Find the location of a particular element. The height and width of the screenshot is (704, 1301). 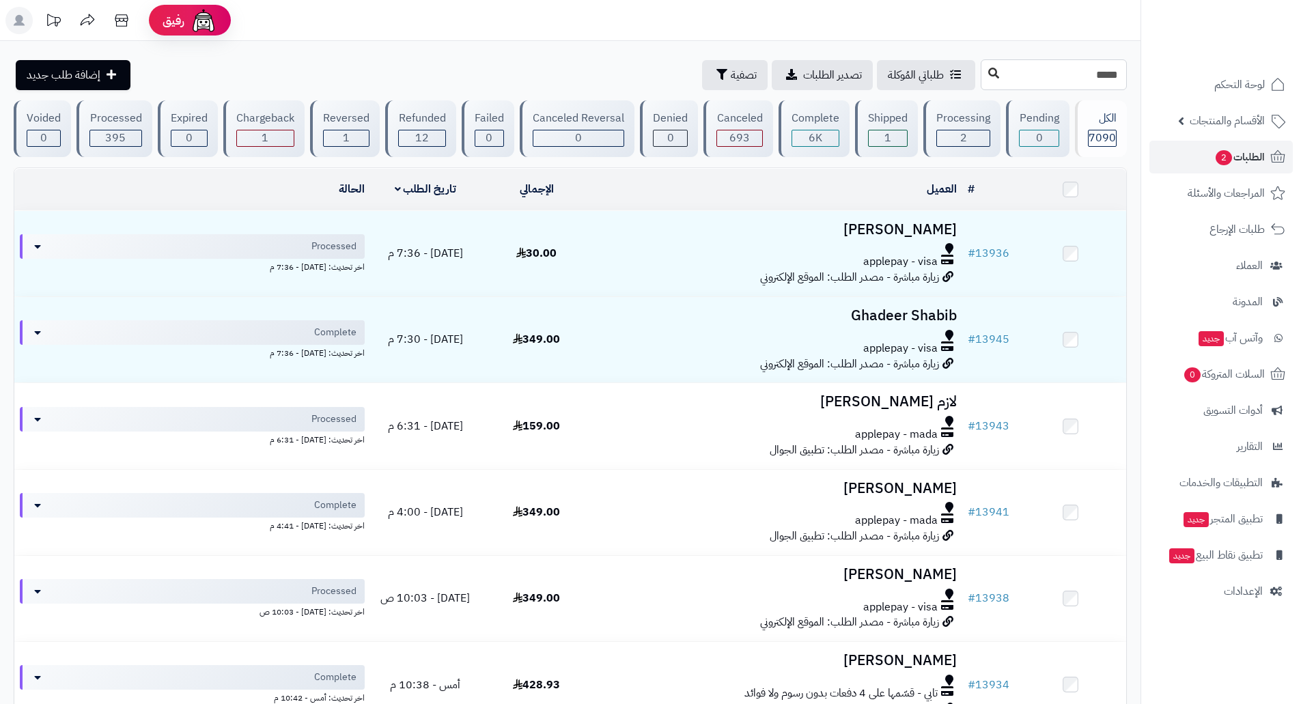

span: 7090 is located at coordinates (1102, 138).